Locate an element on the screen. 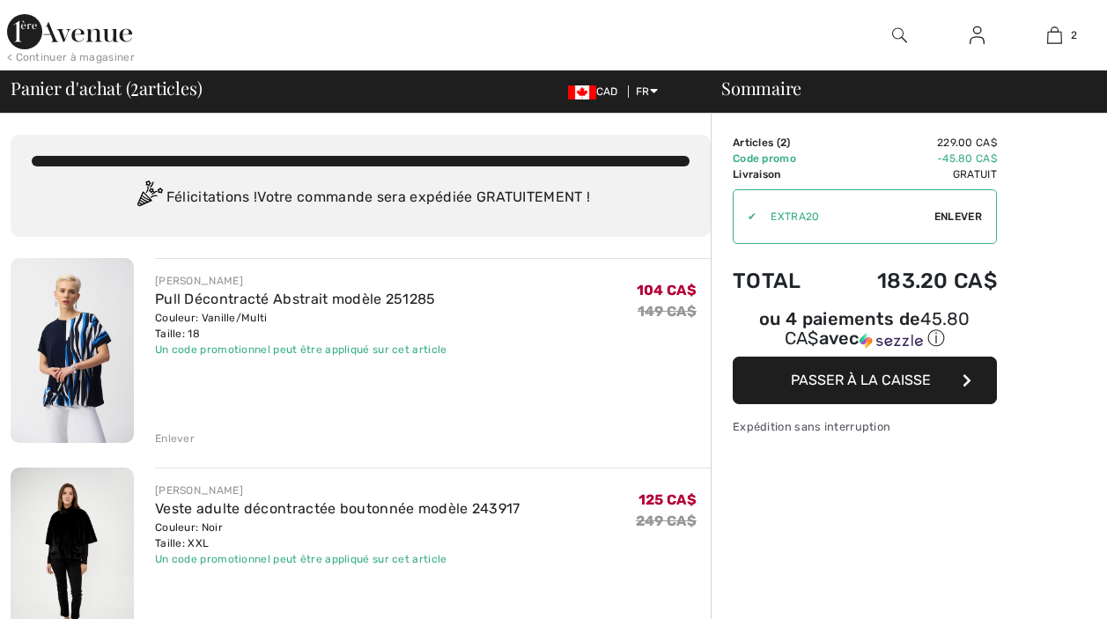 The height and width of the screenshot is (619, 1107). td: Gratuit is located at coordinates (912, 174).